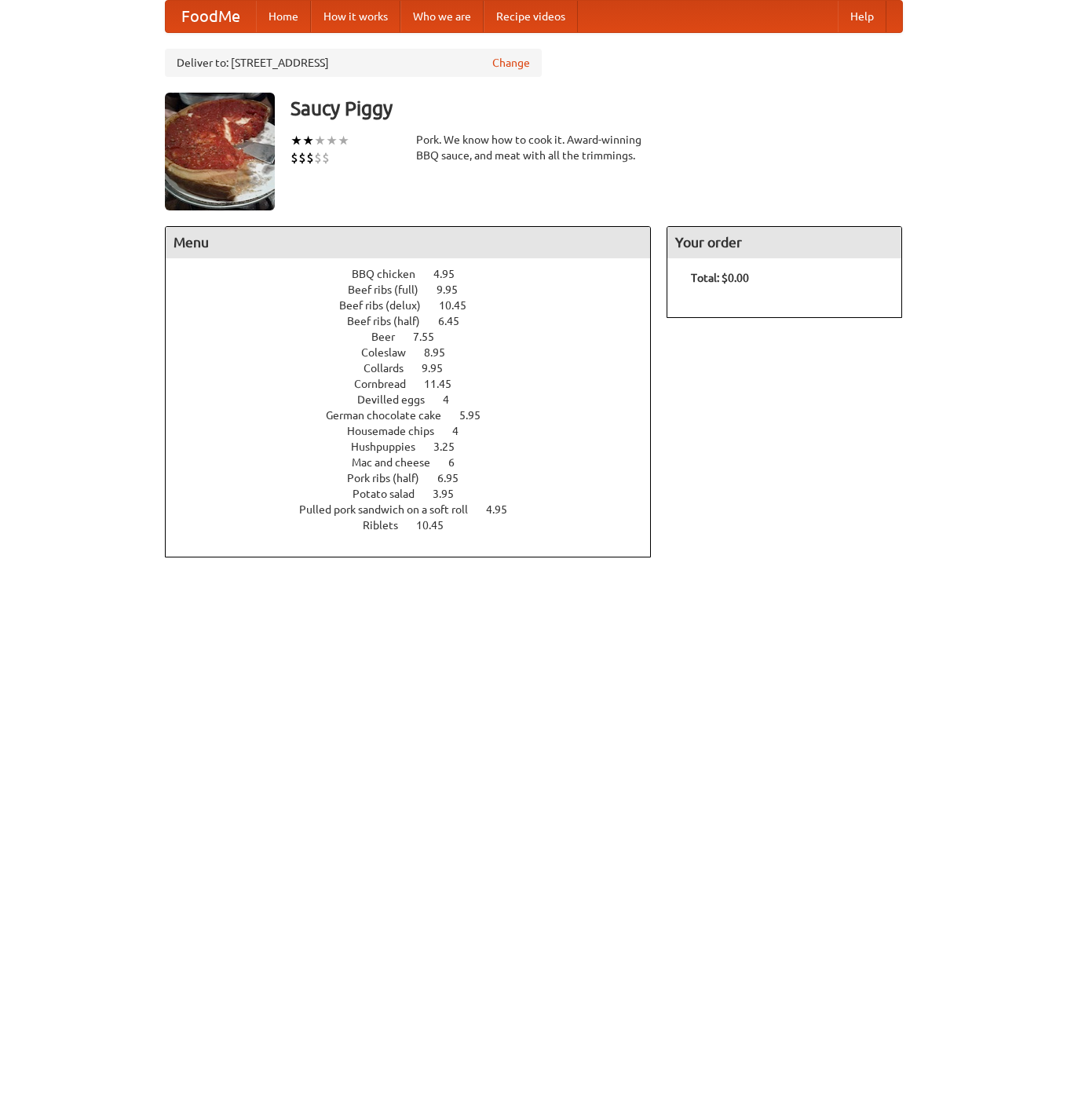 This screenshot has width=1067, height=1111. What do you see at coordinates (418, 400) in the screenshot?
I see `a: Devilled eggs 4` at bounding box center [418, 400].